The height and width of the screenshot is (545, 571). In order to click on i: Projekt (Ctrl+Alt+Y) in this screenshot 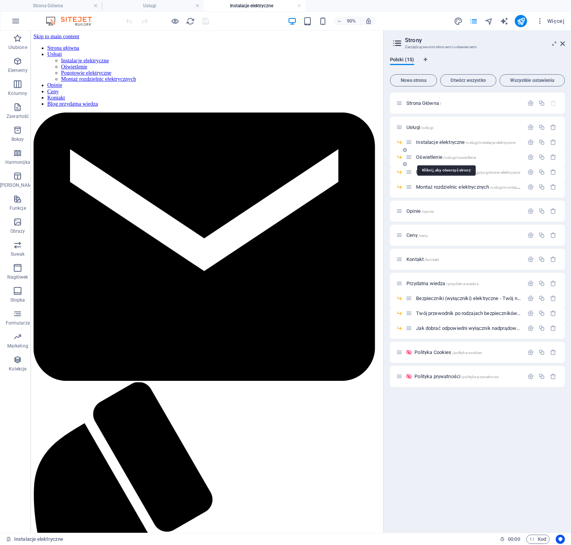, I will do `click(458, 21)`.